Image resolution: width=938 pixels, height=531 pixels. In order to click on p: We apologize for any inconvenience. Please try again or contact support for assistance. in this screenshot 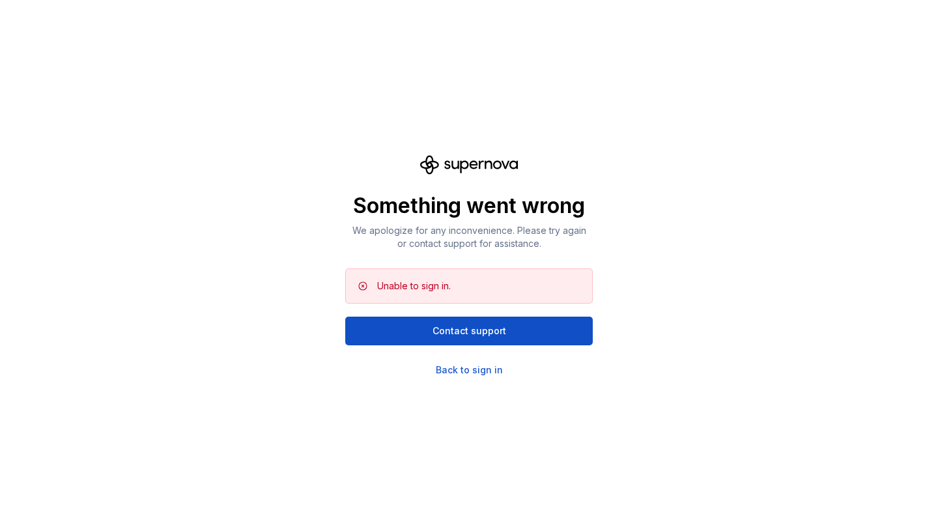, I will do `click(469, 237)`.